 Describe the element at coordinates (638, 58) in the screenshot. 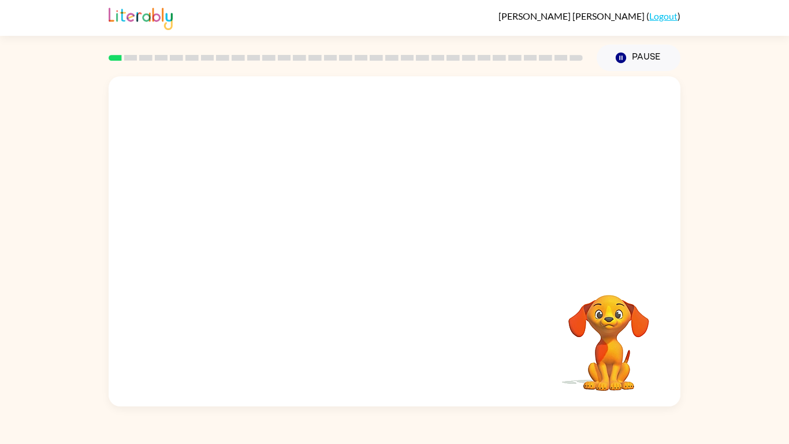

I see `button: Pause` at that location.